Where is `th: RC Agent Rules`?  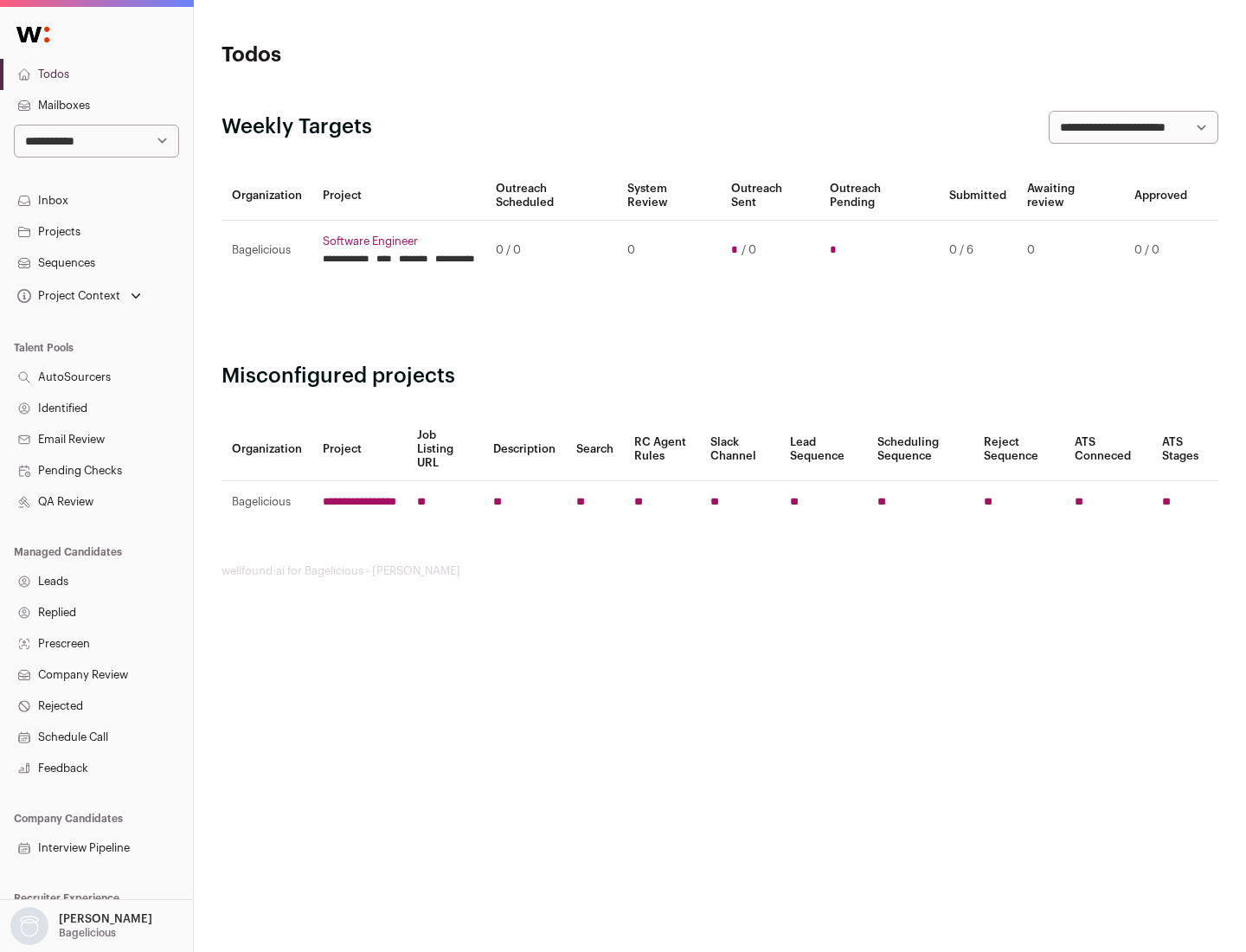 th: RC Agent Rules is located at coordinates (662, 449).